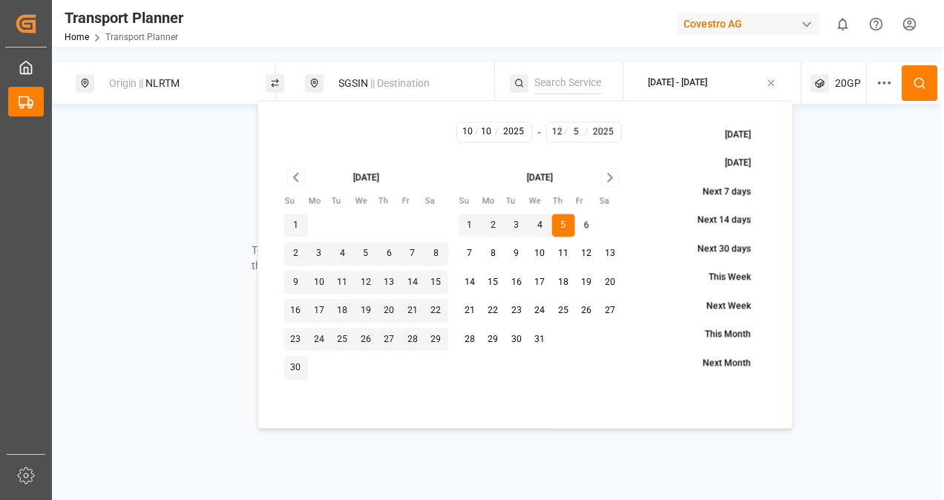 The height and width of the screenshot is (500, 944). What do you see at coordinates (842, 24) in the screenshot?
I see `button: show 0 new notifications` at bounding box center [842, 24].